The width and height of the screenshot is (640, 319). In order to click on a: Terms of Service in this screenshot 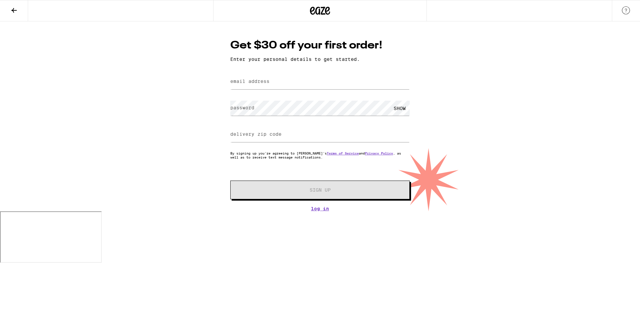, I will do `click(343, 153)`.